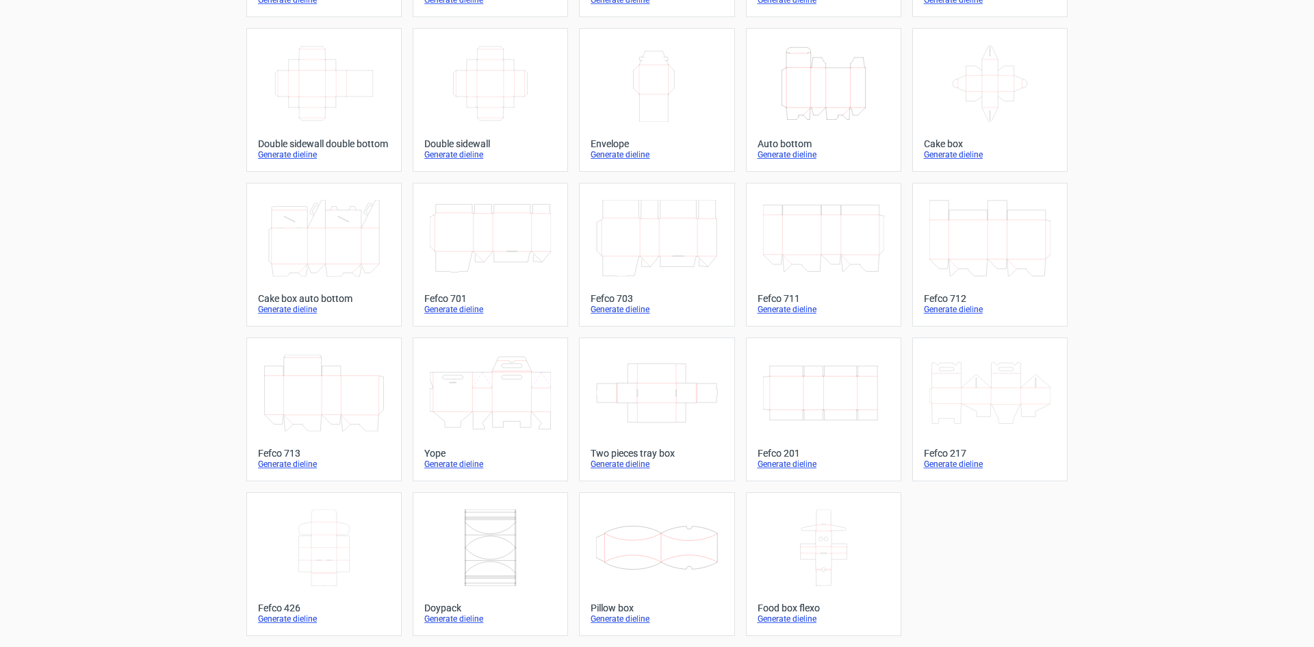  I want to click on a: Fefco 703Generate dieline, so click(656, 255).